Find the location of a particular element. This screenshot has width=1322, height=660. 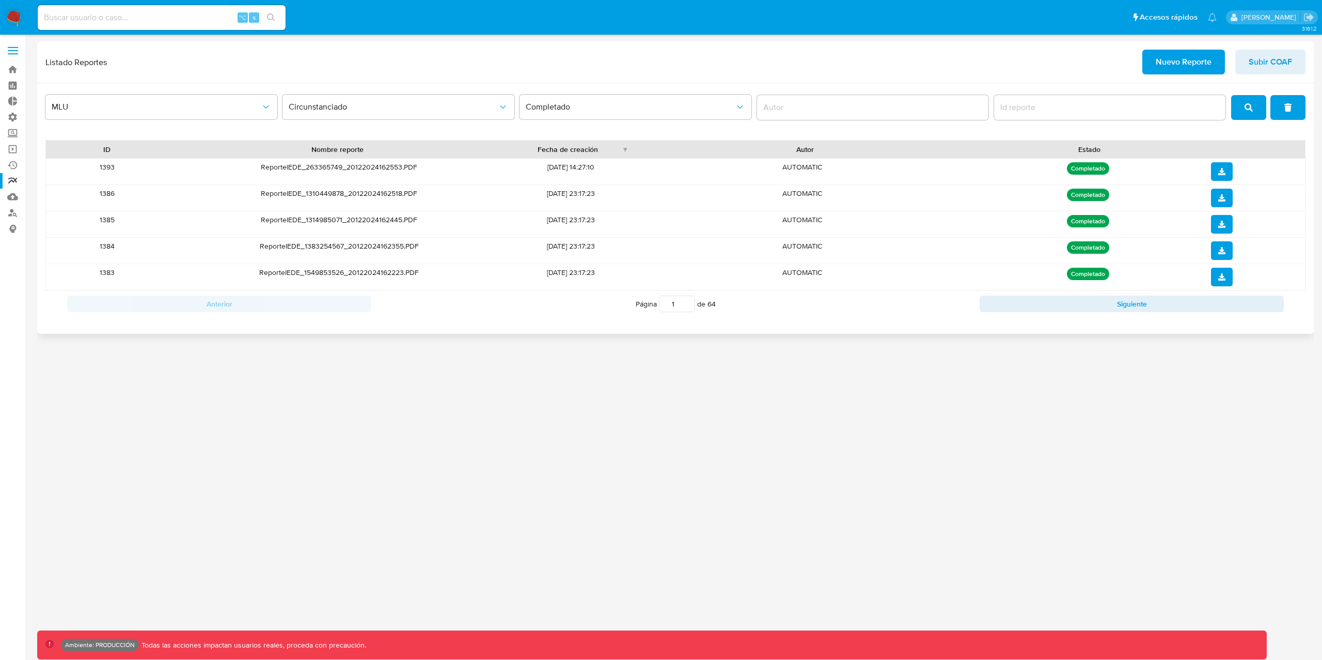

p: Todas las acciones impactan usuarios reales, proceda con precaución. is located at coordinates (253, 645).